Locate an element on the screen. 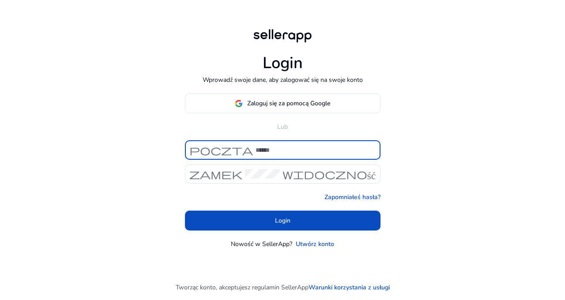 This screenshot has width=565, height=300. font: poczta is located at coordinates (221, 150).